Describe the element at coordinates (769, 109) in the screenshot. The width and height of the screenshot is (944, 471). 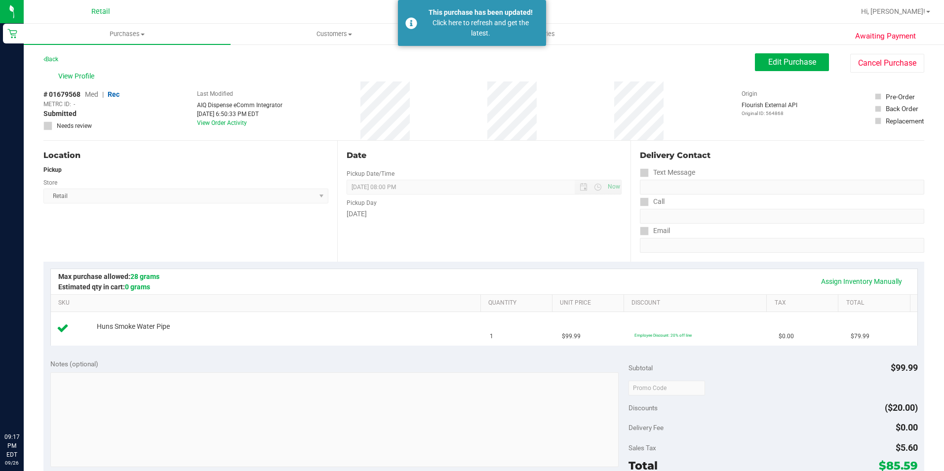
I see `div: Flourish External API` at that location.